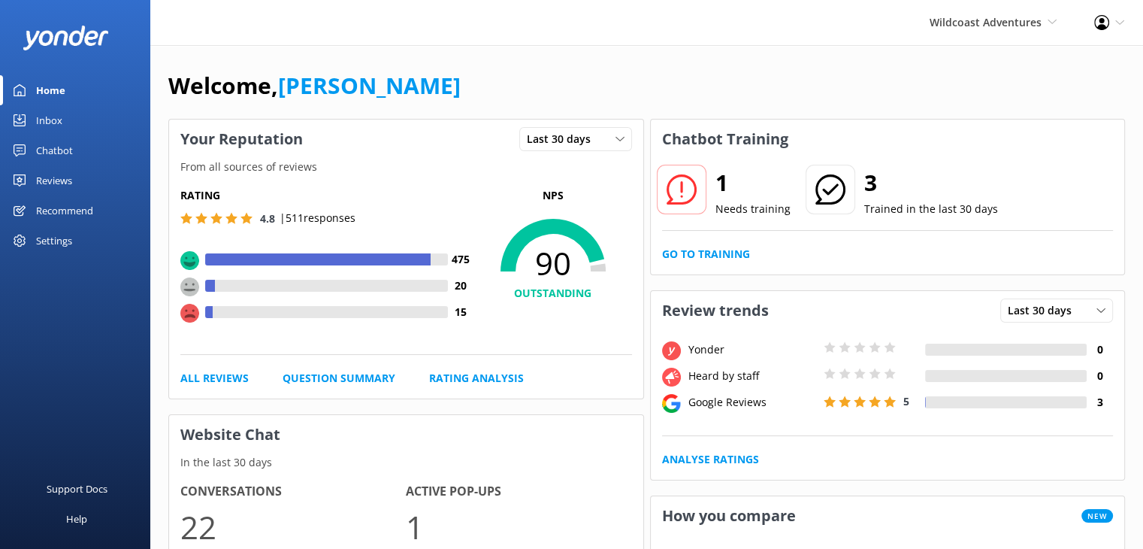  What do you see at coordinates (65, 38) in the screenshot?
I see `img: yonder-white-logo.png` at bounding box center [65, 38].